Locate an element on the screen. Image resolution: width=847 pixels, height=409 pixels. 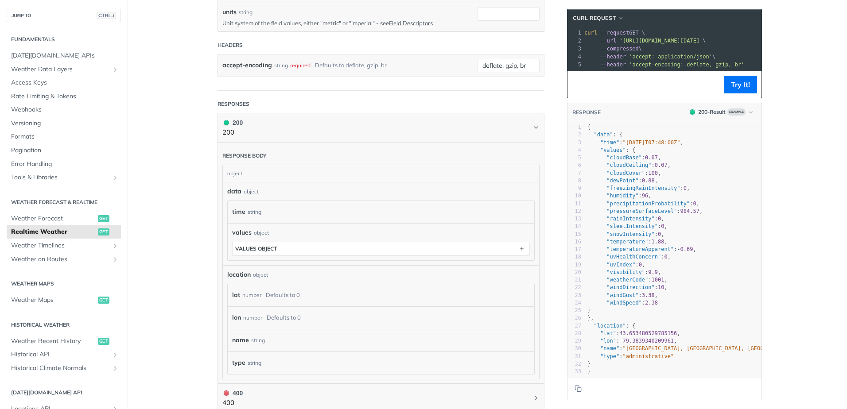
span: "sleetIntensity" is located at coordinates (632, 226).